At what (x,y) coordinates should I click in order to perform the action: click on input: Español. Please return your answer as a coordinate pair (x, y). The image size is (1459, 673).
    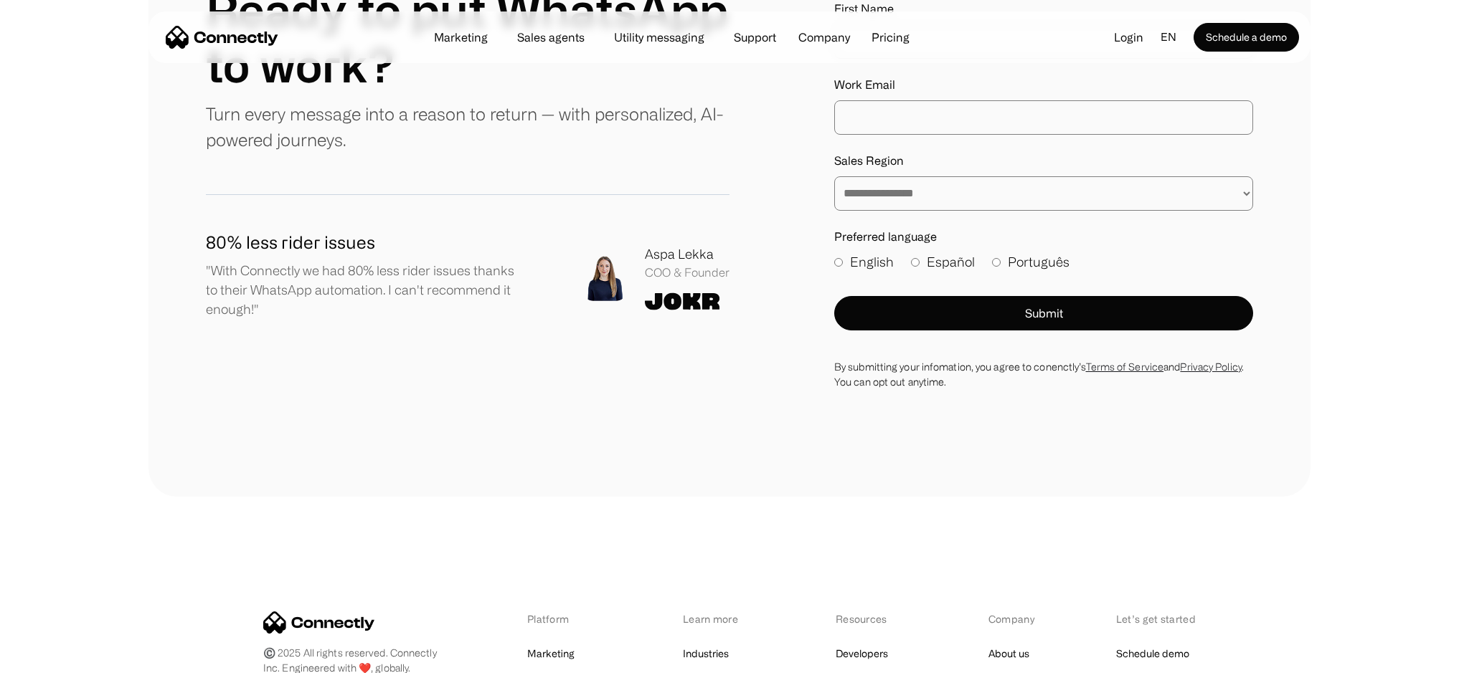
    Looking at the image, I should click on (915, 262).